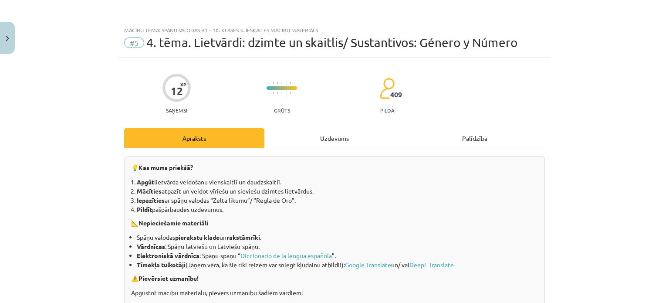 This screenshot has height=303, width=669. I want to click on div: 12, so click(177, 91).